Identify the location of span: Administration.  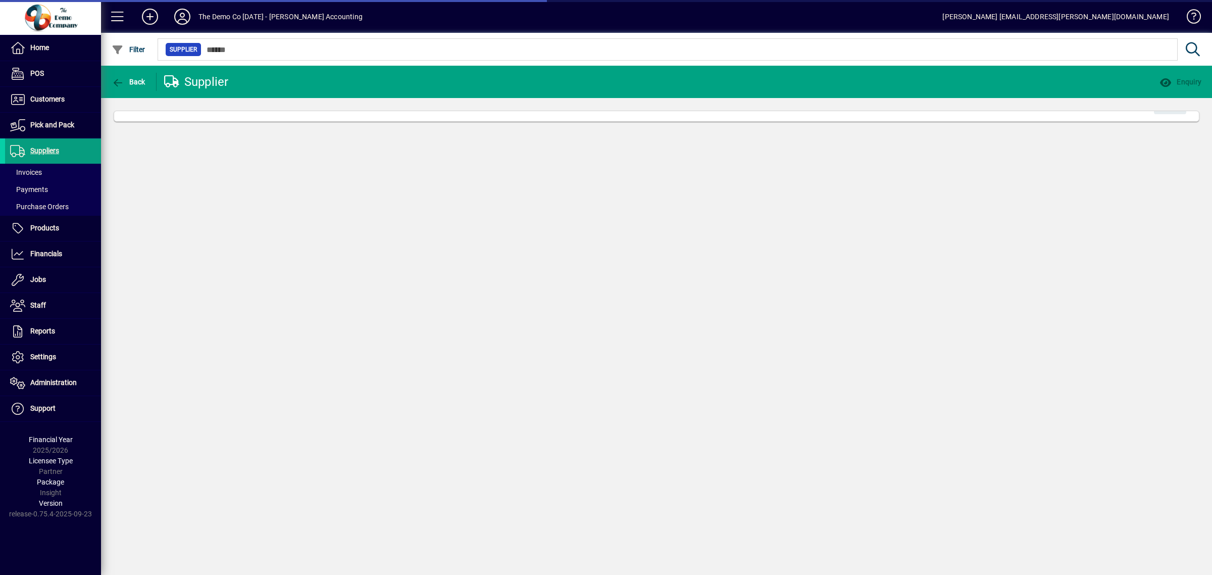
(54, 382).